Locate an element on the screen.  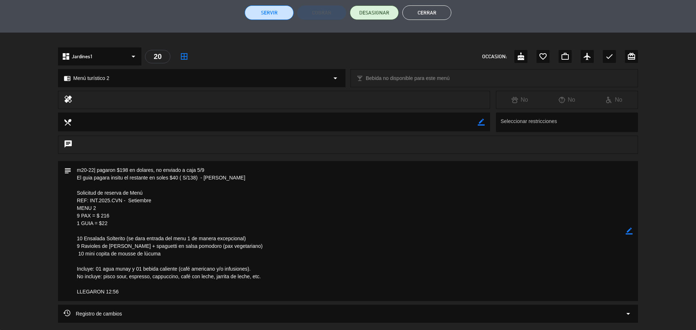
i: healing is located at coordinates (68, 100).